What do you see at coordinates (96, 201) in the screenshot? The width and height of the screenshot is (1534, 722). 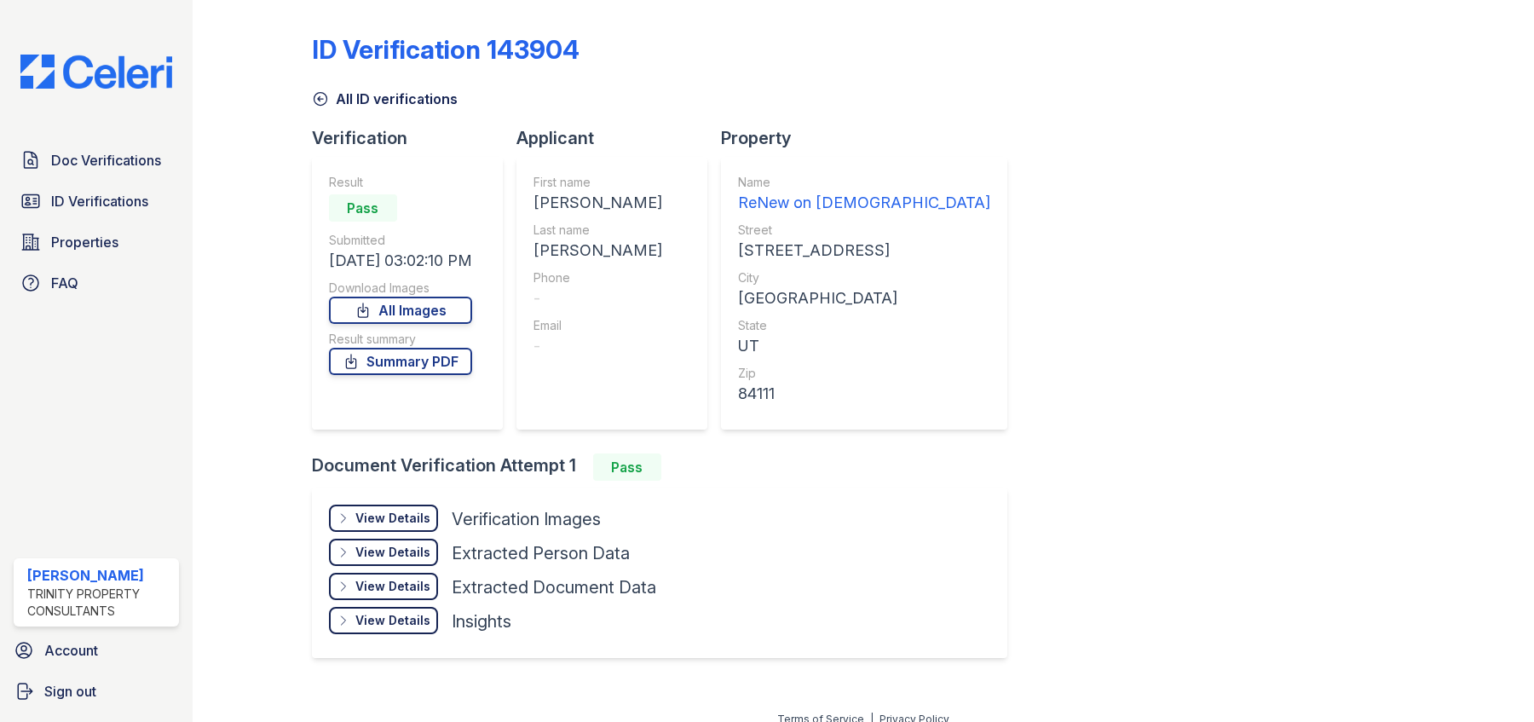 I see `a: ID Verifications` at bounding box center [96, 201].